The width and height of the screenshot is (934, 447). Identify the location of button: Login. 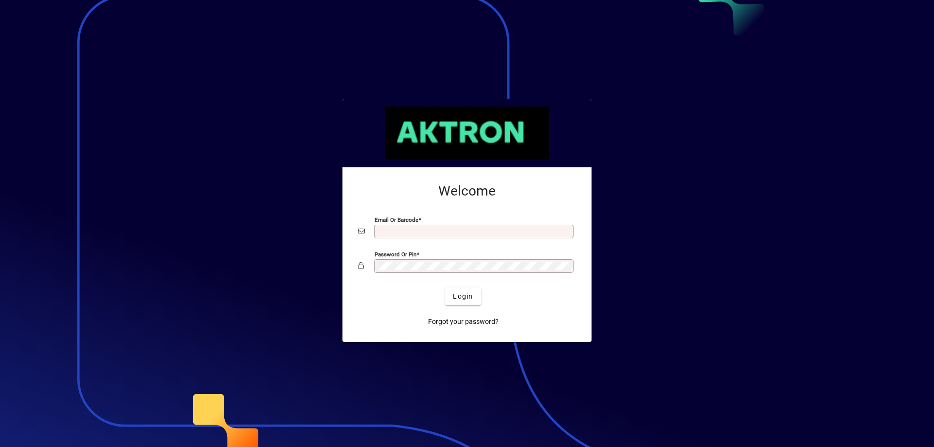
(463, 296).